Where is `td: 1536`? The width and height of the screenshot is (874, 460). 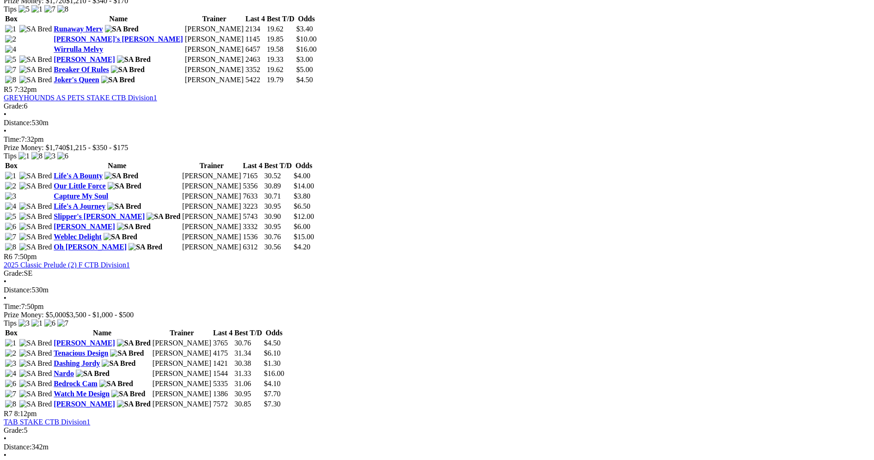
td: 1536 is located at coordinates (252, 237).